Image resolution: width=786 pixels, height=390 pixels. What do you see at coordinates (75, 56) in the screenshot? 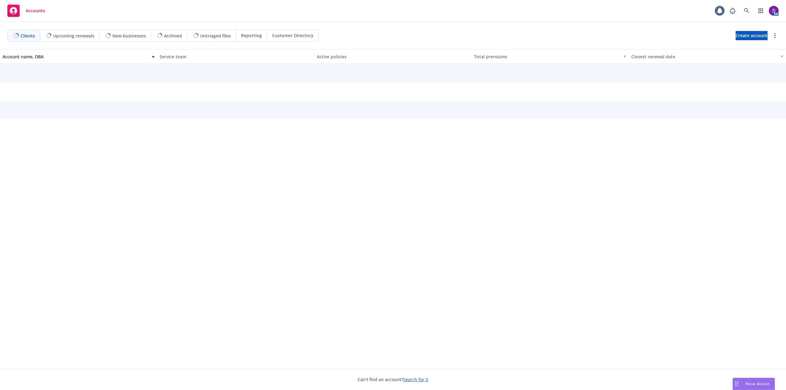
I see `div: Account name, DBA` at bounding box center [75, 56].